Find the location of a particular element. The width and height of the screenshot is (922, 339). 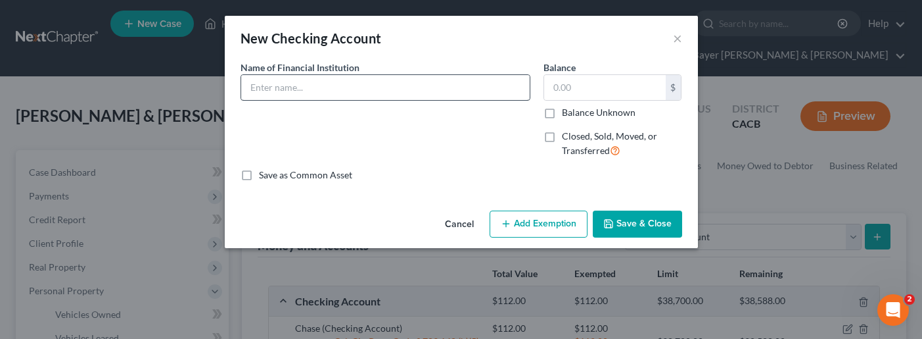

button: Save & Close is located at coordinates (638, 224).